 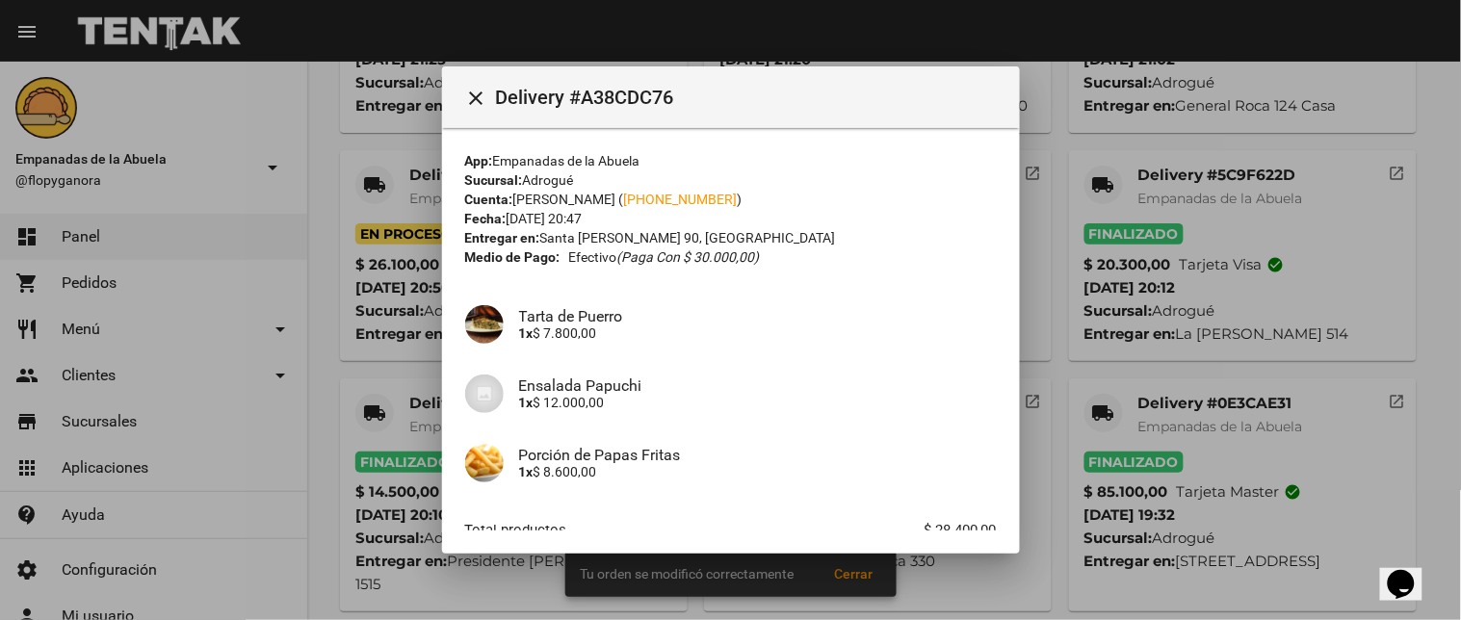 What do you see at coordinates (503, 238) in the screenshot?
I see `strong: Entregar en:` at bounding box center [503, 238].